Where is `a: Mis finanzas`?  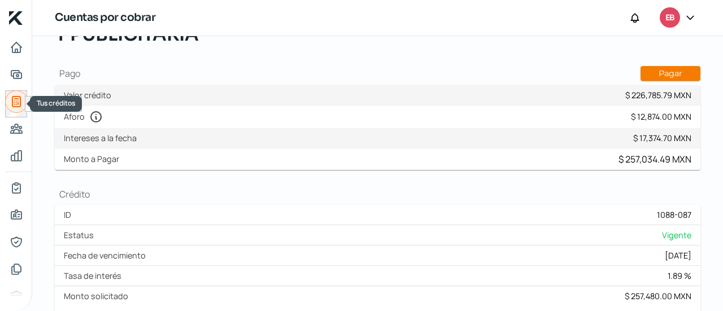
a: Mis finanzas is located at coordinates (16, 156).